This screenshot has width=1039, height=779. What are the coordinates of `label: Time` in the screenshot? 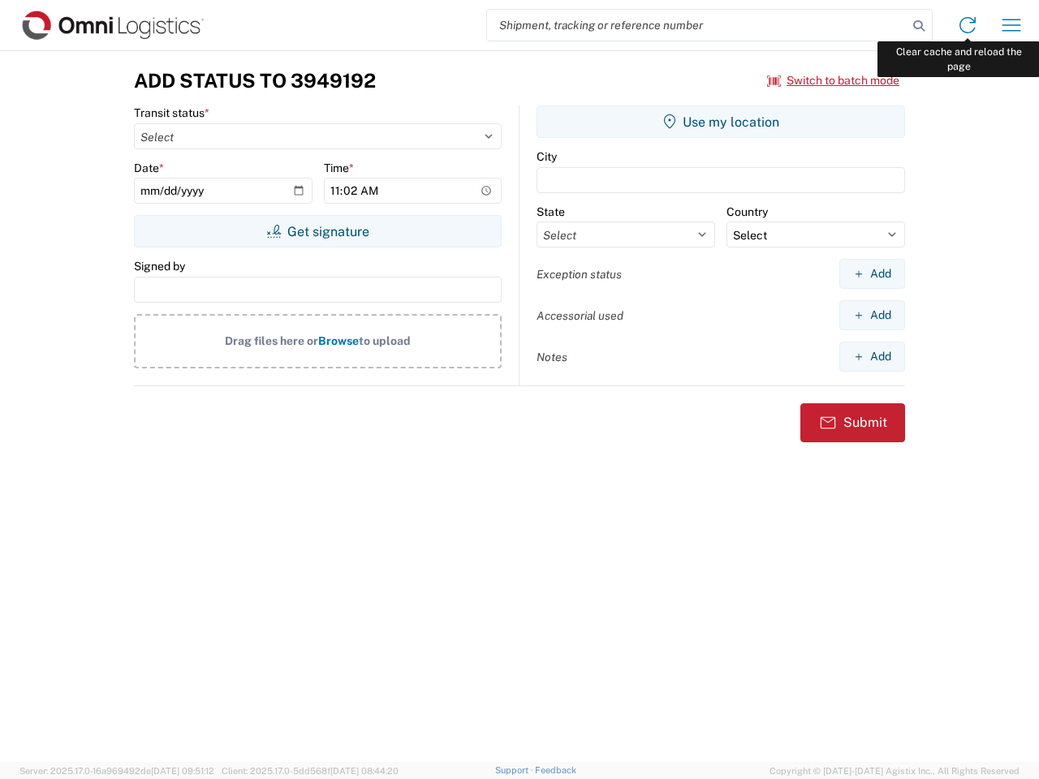 It's located at (339, 168).